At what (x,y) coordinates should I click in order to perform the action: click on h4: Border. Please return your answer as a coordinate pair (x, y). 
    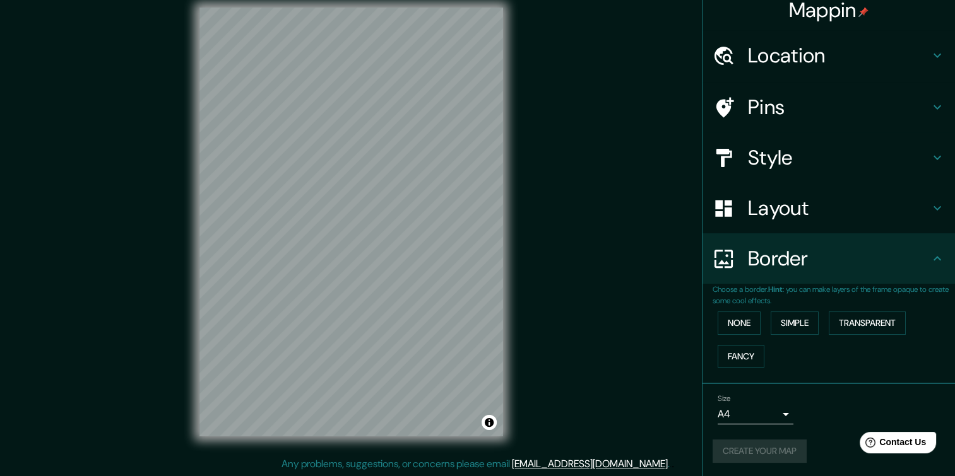
    Looking at the image, I should click on (838, 259).